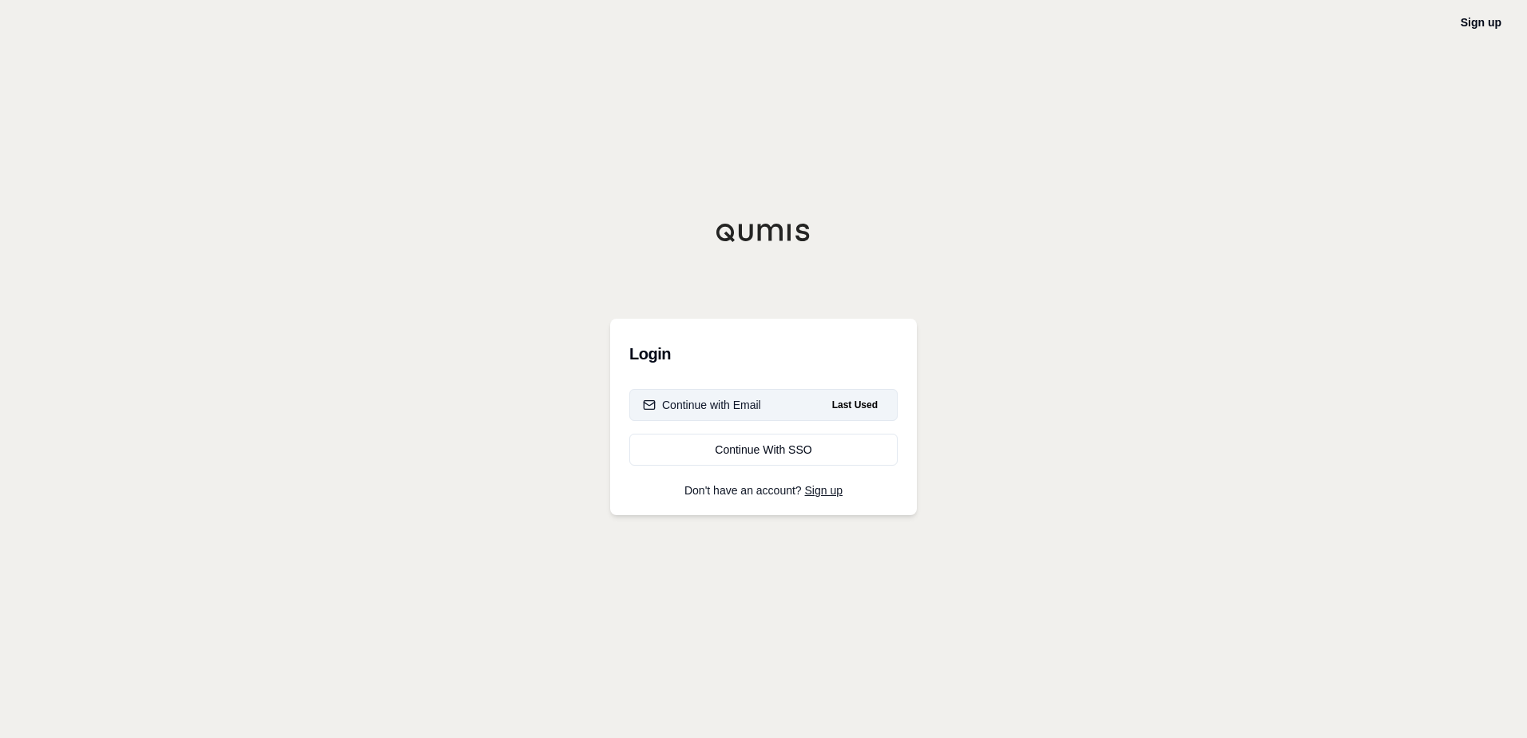 The width and height of the screenshot is (1527, 738). Describe the element at coordinates (764, 354) in the screenshot. I see `h3: Login` at that location.